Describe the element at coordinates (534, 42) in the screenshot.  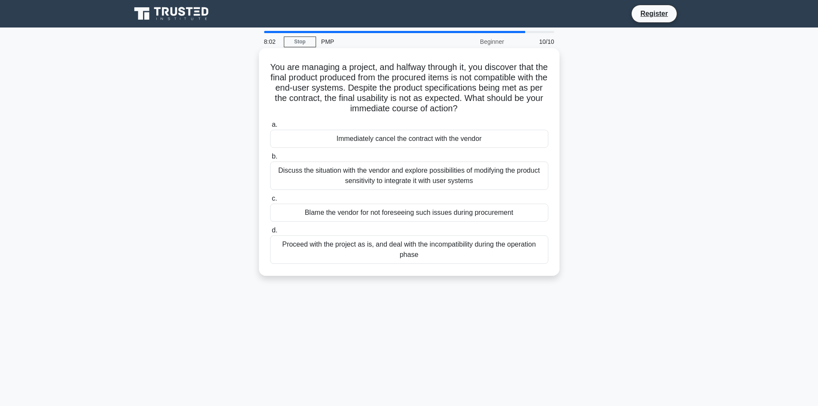
I see `div: 10/10` at that location.